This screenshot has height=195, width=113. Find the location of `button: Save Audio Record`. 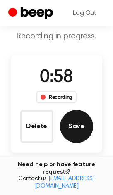

button: Save Audio Record is located at coordinates (76, 126).